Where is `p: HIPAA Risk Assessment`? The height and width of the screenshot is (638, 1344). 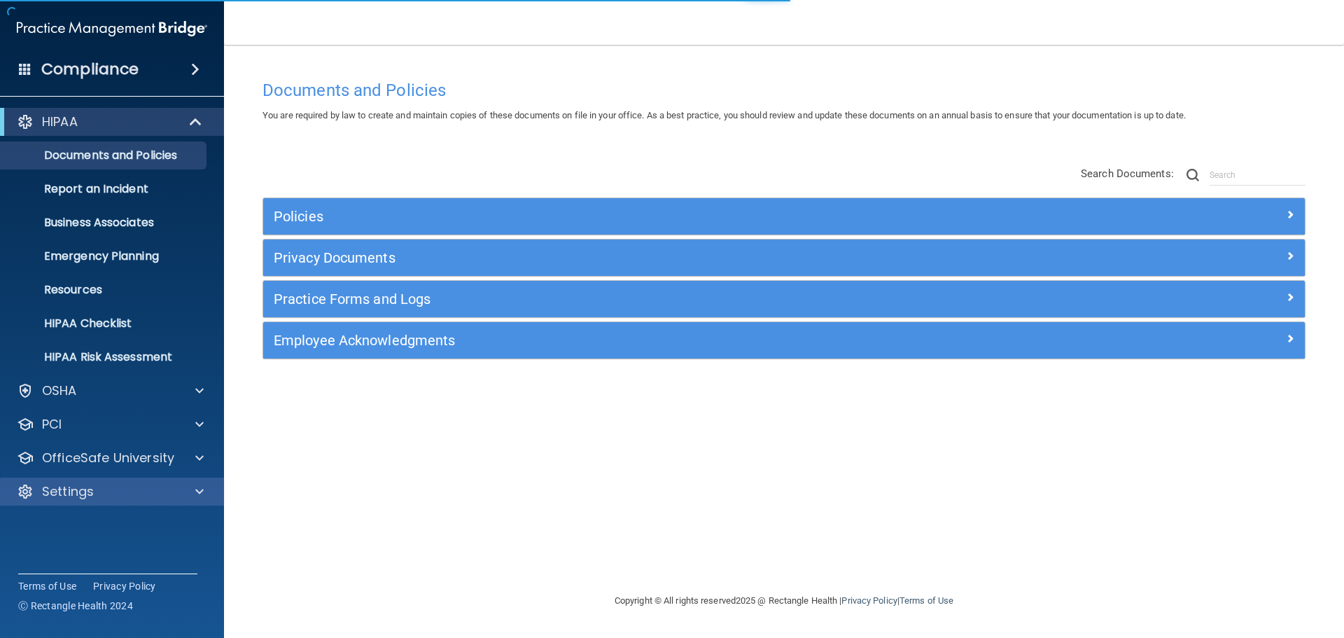
p: HIPAA Risk Assessment is located at coordinates (104, 357).